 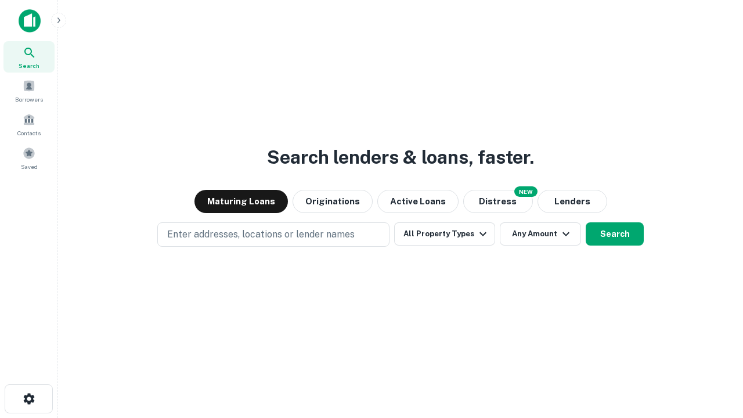 What do you see at coordinates (29, 158) in the screenshot?
I see `a: Saved` at bounding box center [29, 158].